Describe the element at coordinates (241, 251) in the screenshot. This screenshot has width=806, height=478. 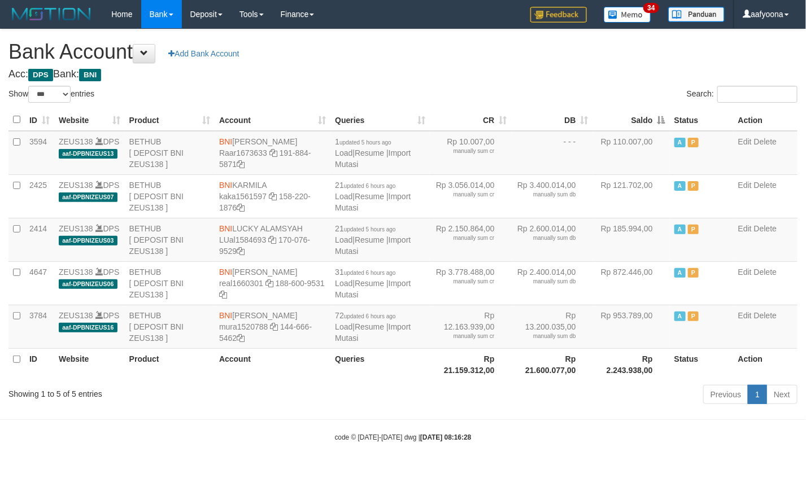
I see `a: Copy 1700769529 to clipboard` at that location.